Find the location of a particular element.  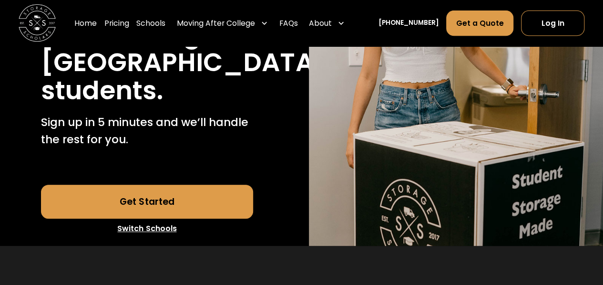

a: home is located at coordinates (37, 23).